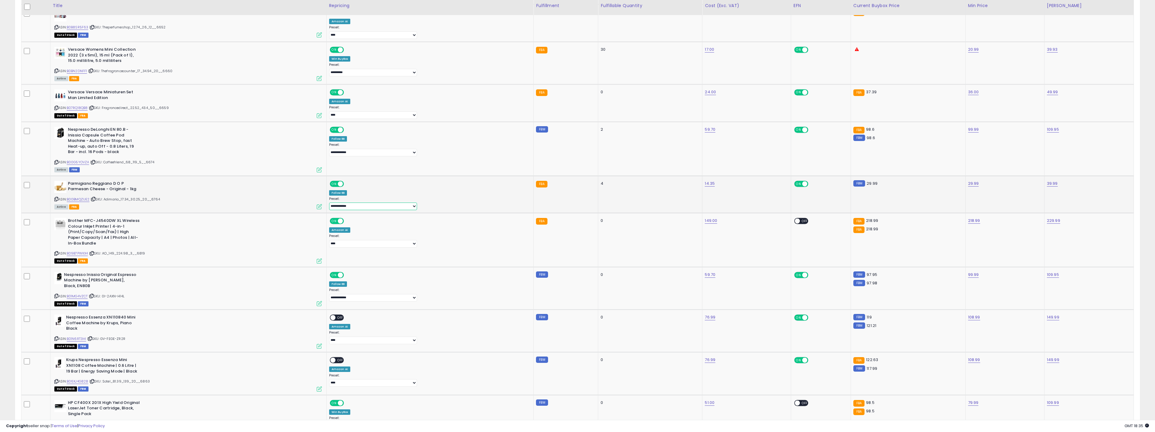  What do you see at coordinates (1136, 426) in the screenshot?
I see `span: 2025-10-8 18:35 GMT` at bounding box center [1136, 426].